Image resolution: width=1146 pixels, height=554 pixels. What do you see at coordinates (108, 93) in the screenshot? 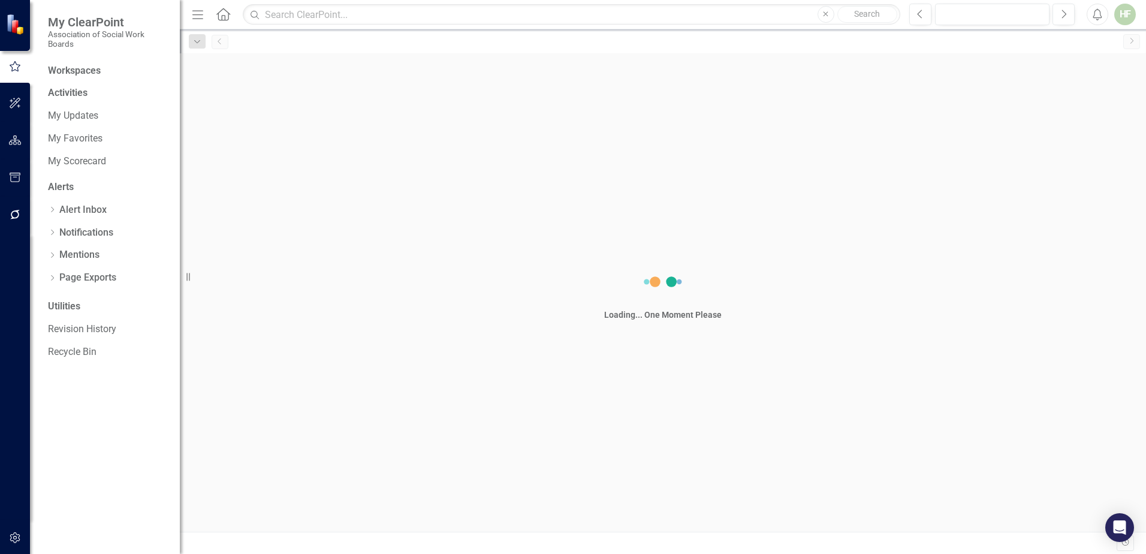
I see `div: Activities` at bounding box center [108, 93].